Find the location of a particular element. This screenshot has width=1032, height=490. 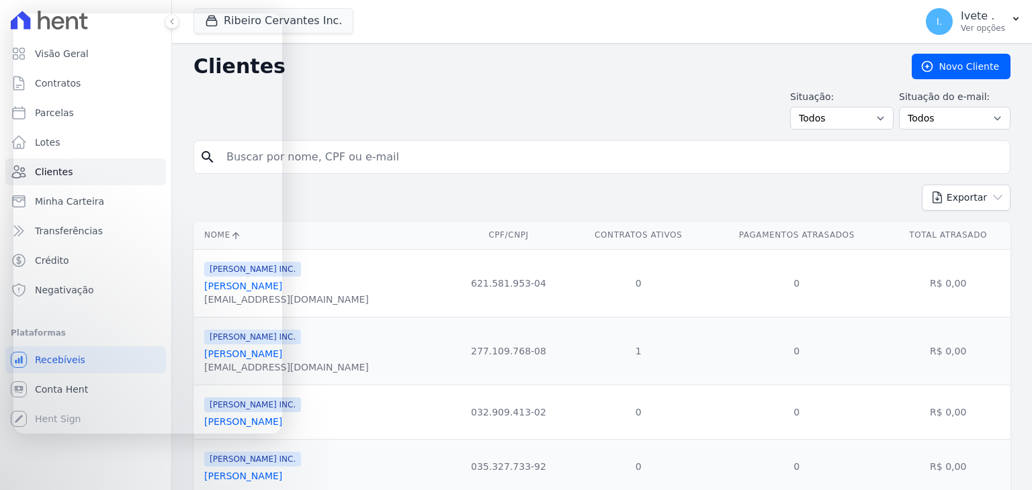

th: Pagamentos Atrasados is located at coordinates (796, 235).